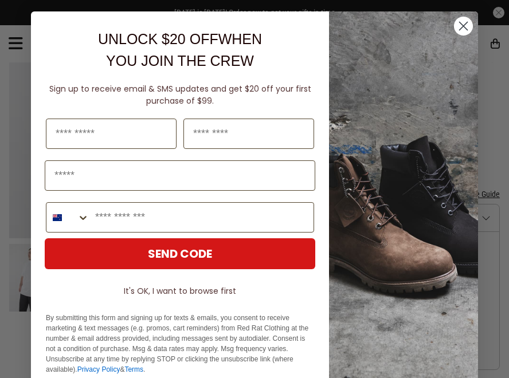 This screenshot has height=378, width=509. I want to click on a: Terms, so click(134, 370).